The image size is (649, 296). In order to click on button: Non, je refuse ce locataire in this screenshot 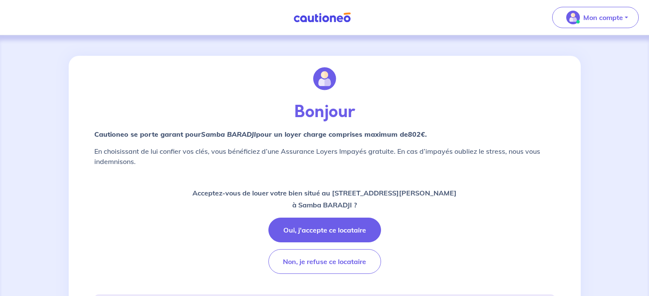, I will do `click(325, 262)`.